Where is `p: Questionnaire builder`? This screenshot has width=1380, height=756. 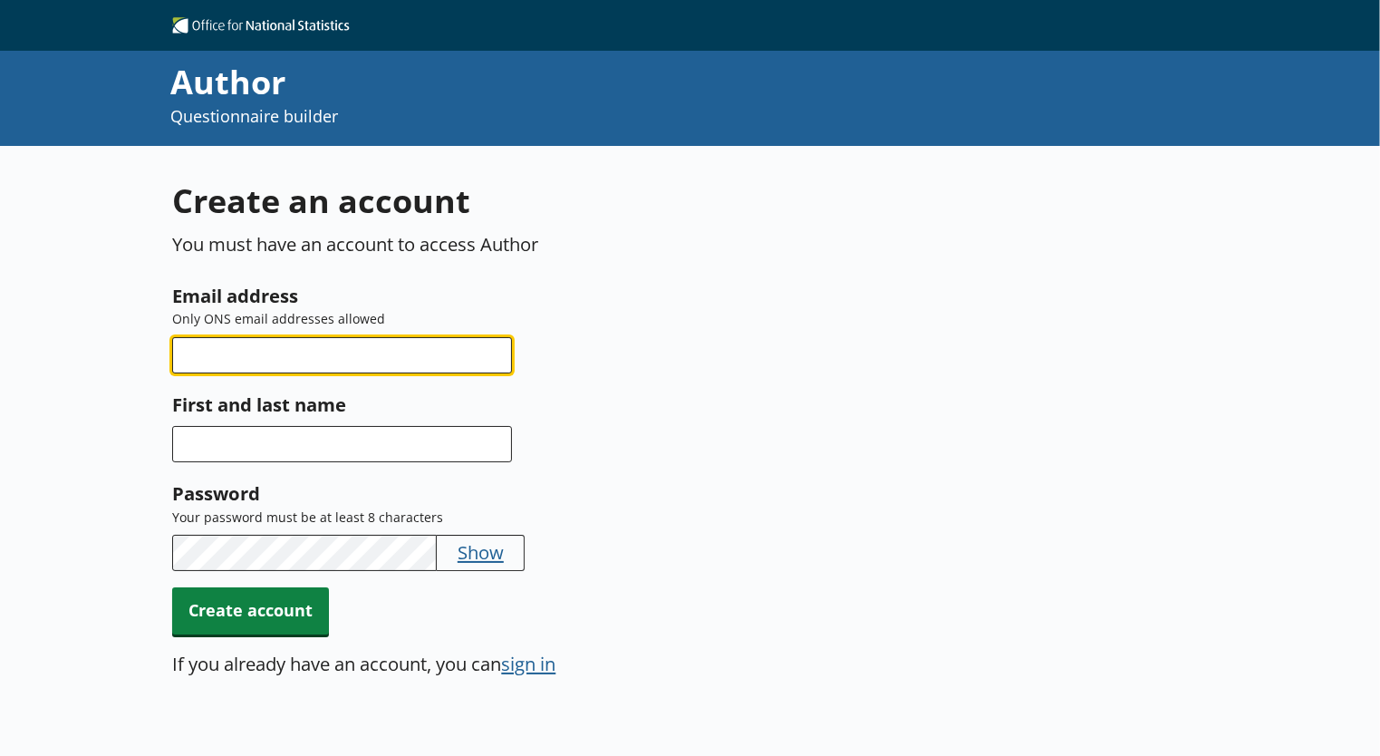 p: Questionnaire builder is located at coordinates (546, 116).